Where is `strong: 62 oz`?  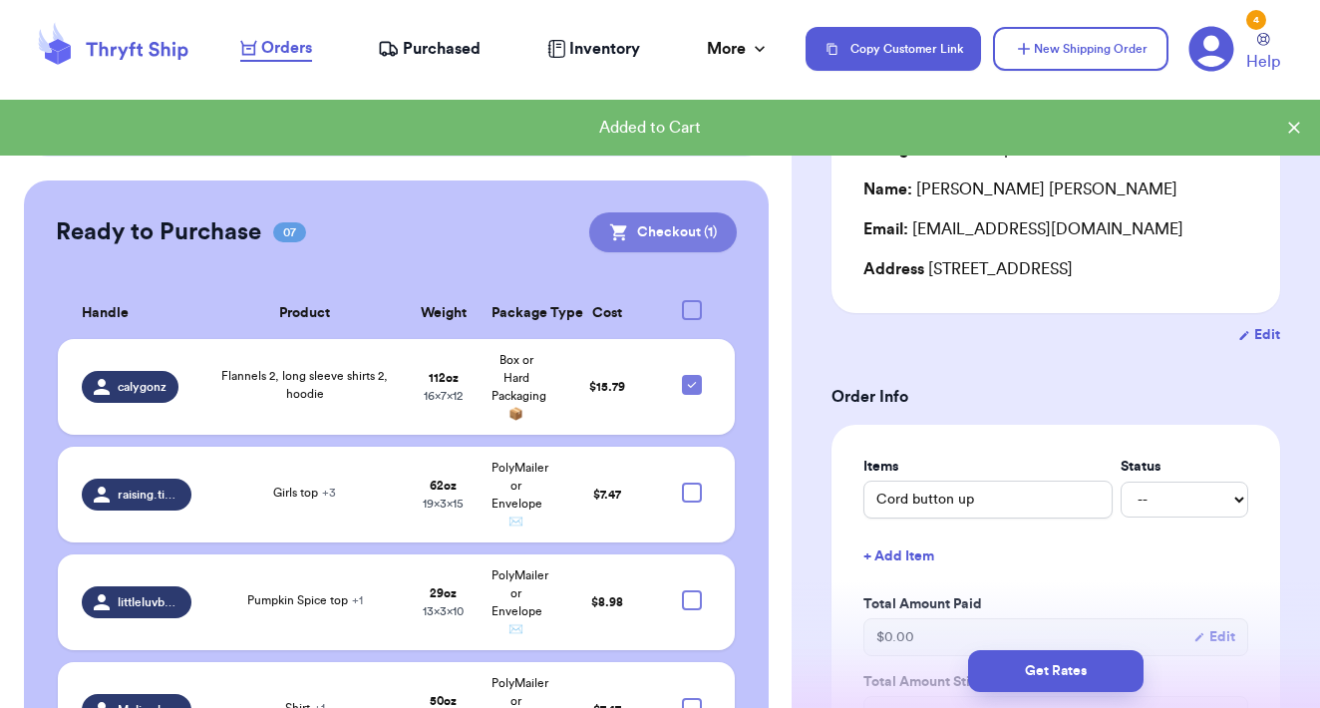
strong: 62 oz is located at coordinates (443, 485).